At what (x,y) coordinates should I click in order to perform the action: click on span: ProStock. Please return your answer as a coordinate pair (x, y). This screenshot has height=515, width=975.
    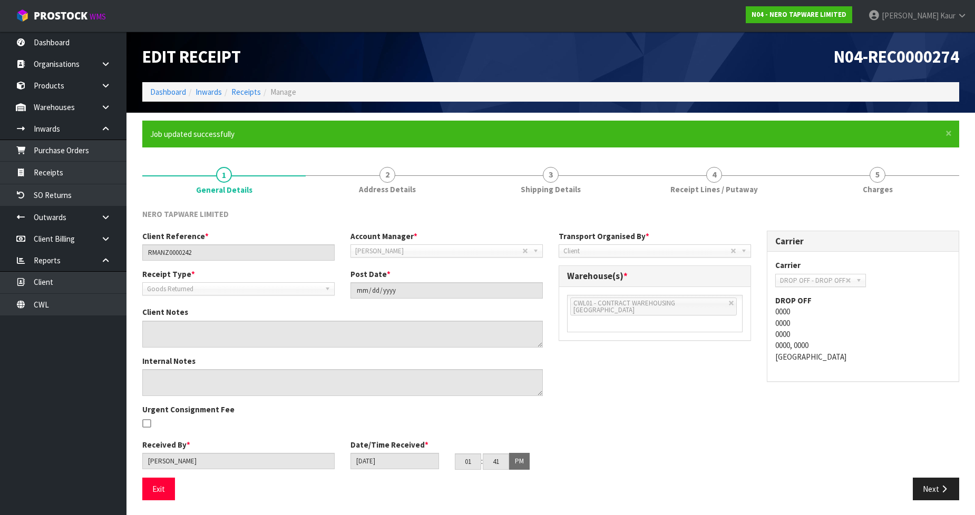
    Looking at the image, I should click on (61, 16).